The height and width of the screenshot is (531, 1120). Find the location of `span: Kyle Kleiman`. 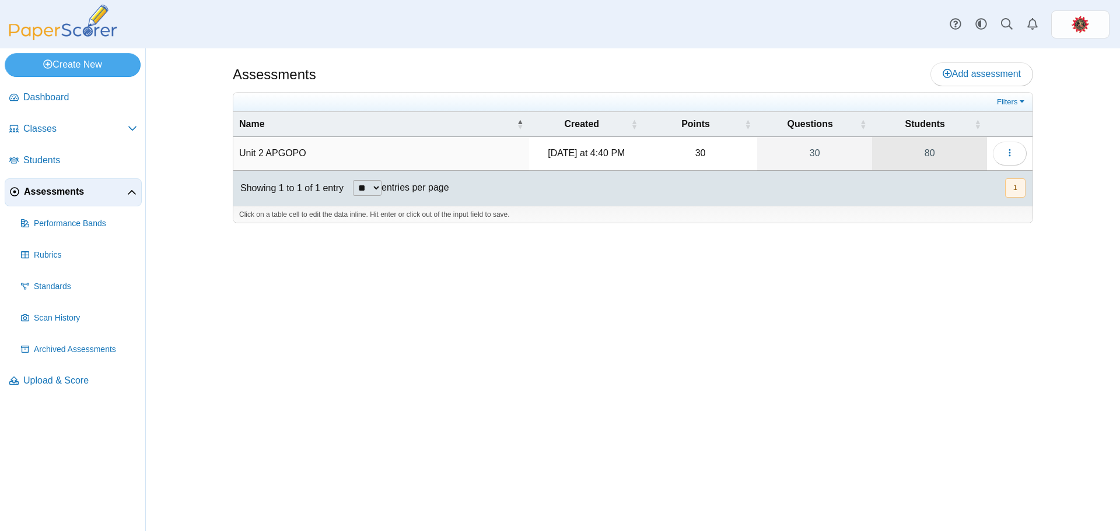

span: Kyle Kleiman is located at coordinates (1080, 24).